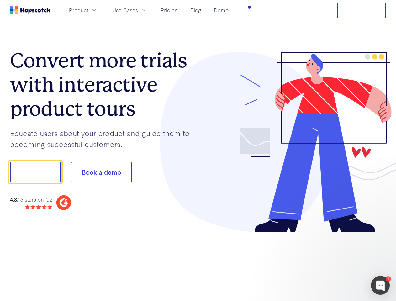 The height and width of the screenshot is (301, 396). Describe the element at coordinates (169, 10) in the screenshot. I see `a: Pricing` at that location.